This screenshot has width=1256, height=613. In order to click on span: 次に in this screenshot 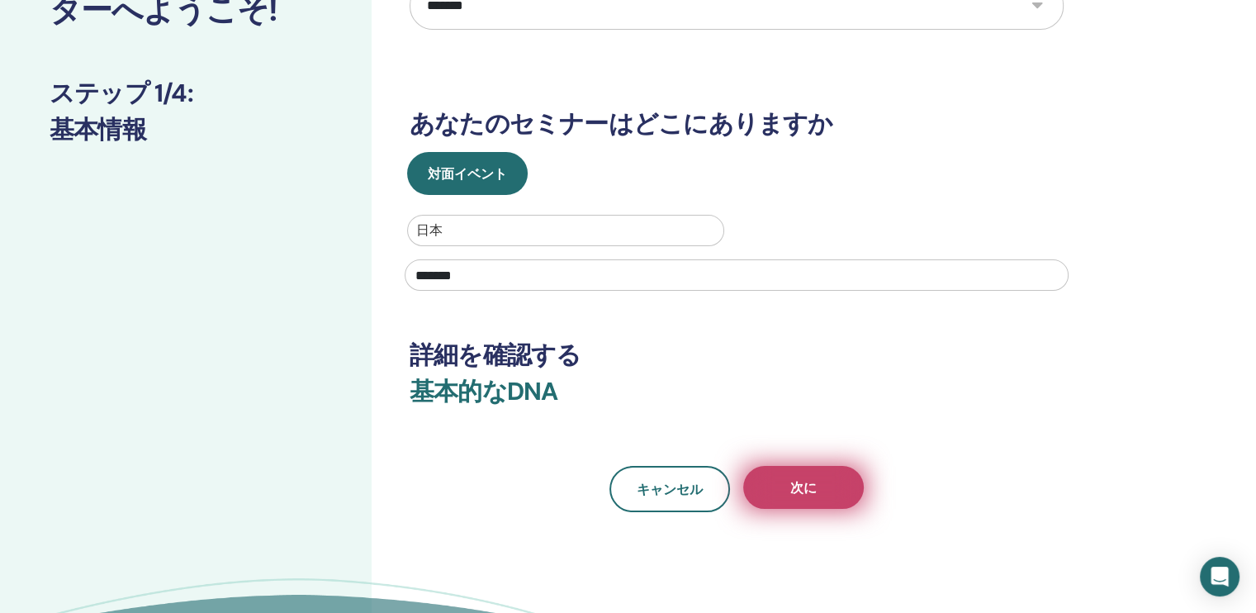, I will do `click(803, 487)`.